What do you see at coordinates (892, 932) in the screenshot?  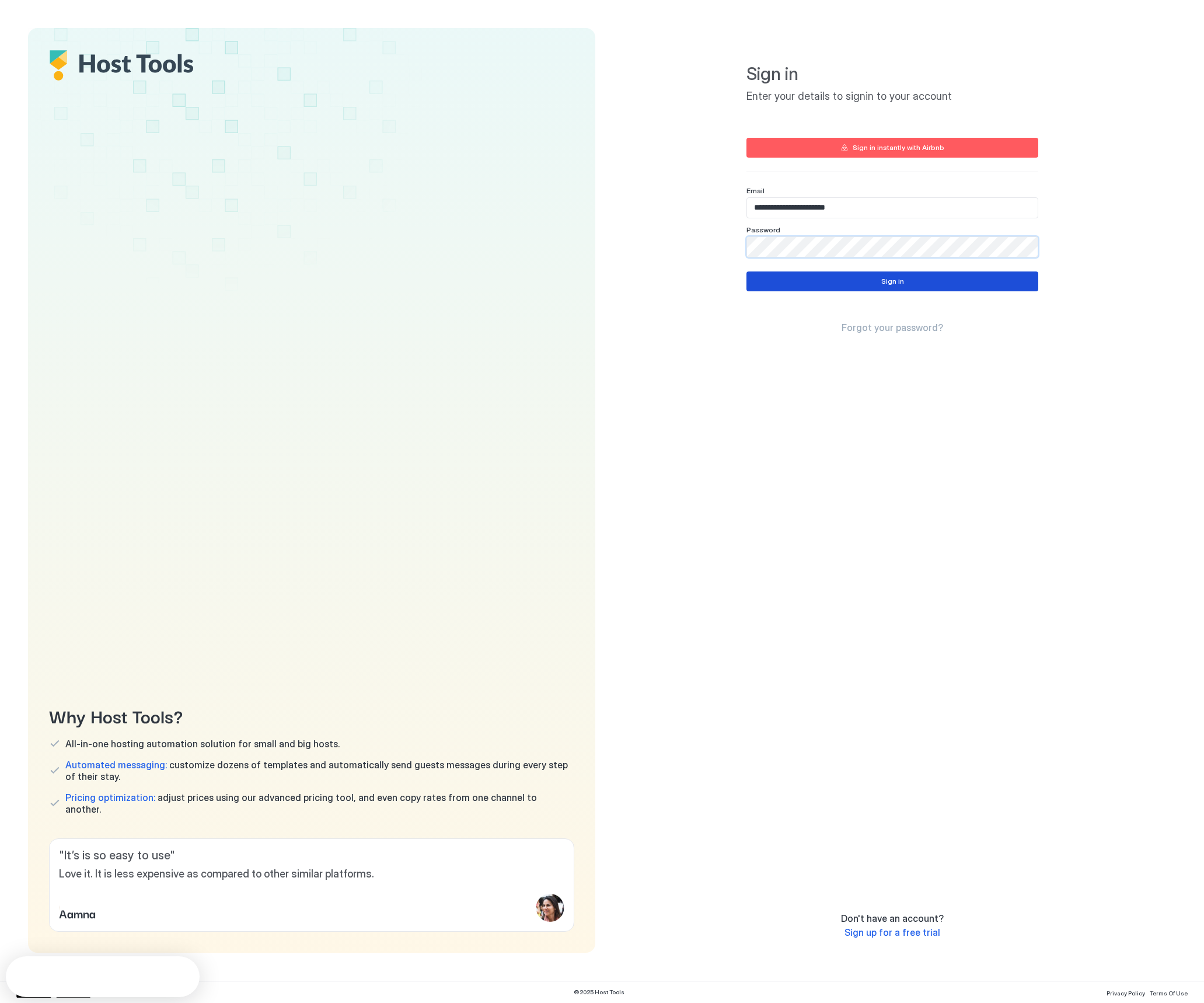 I see `span: Sign up for a free trial` at bounding box center [892, 932].